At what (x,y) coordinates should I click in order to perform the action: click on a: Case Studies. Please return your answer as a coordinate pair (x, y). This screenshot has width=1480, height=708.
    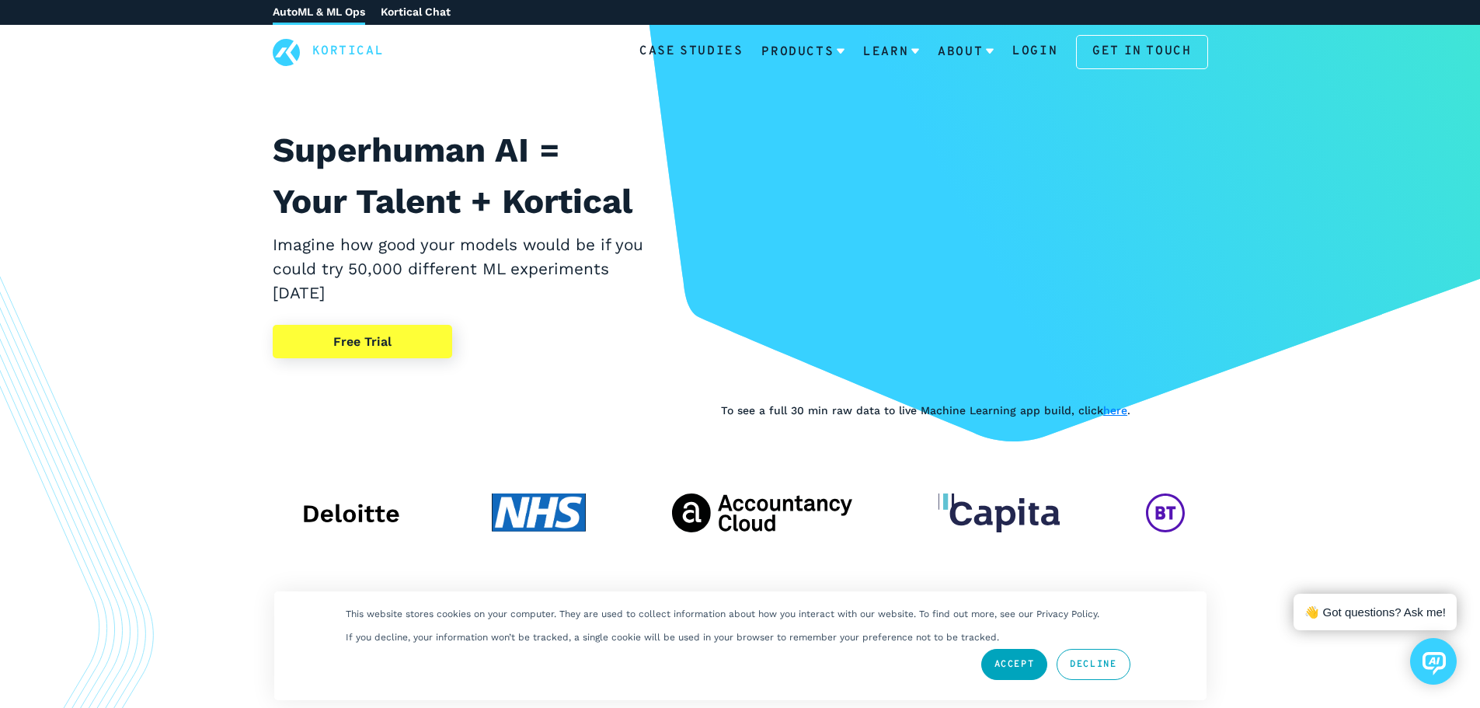
    Looking at the image, I should click on (691, 52).